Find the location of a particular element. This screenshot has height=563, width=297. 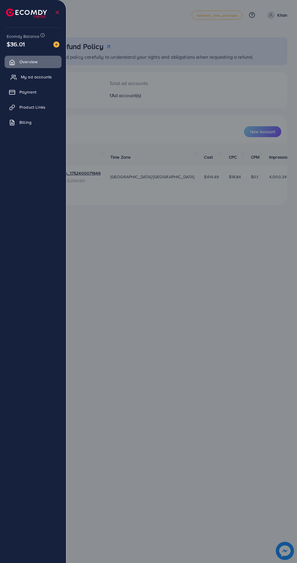

span: Overview is located at coordinates (28, 62).